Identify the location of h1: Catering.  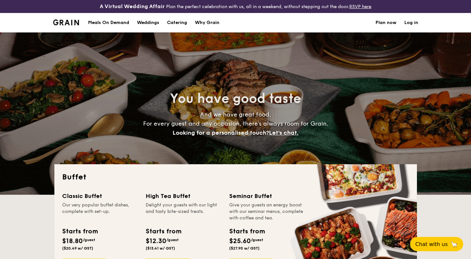
(177, 23).